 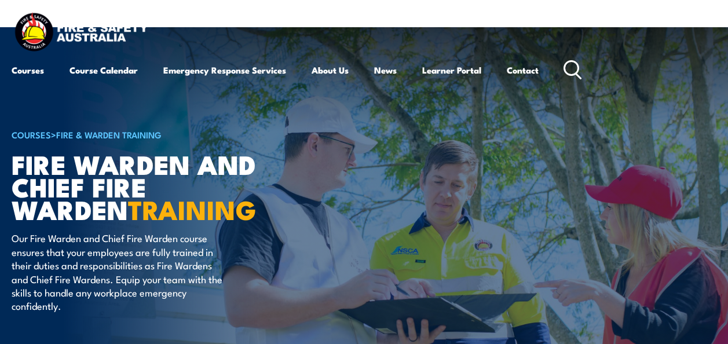 What do you see at coordinates (109, 134) in the screenshot?
I see `a: Fire & Warden Training` at bounding box center [109, 134].